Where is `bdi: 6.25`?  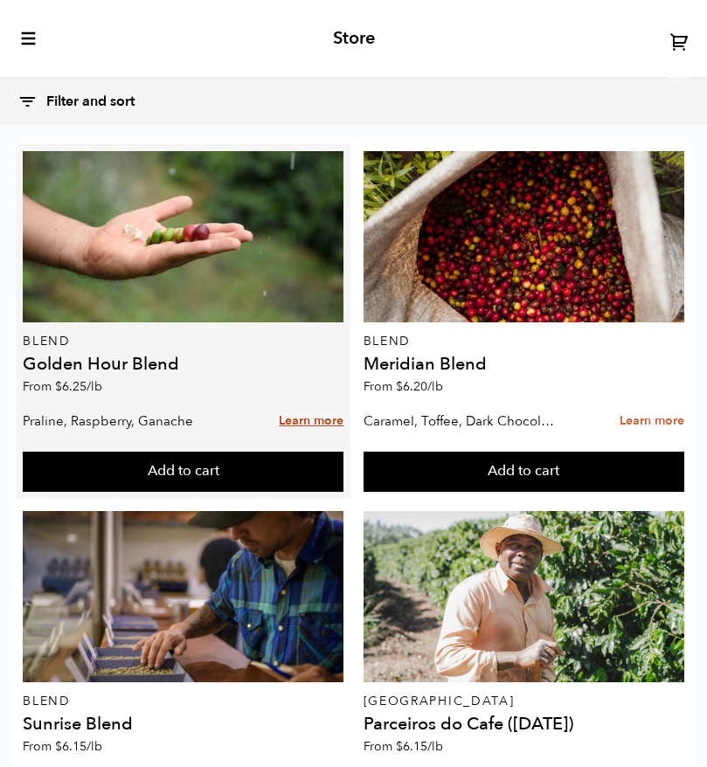
bdi: 6.25 is located at coordinates (79, 386).